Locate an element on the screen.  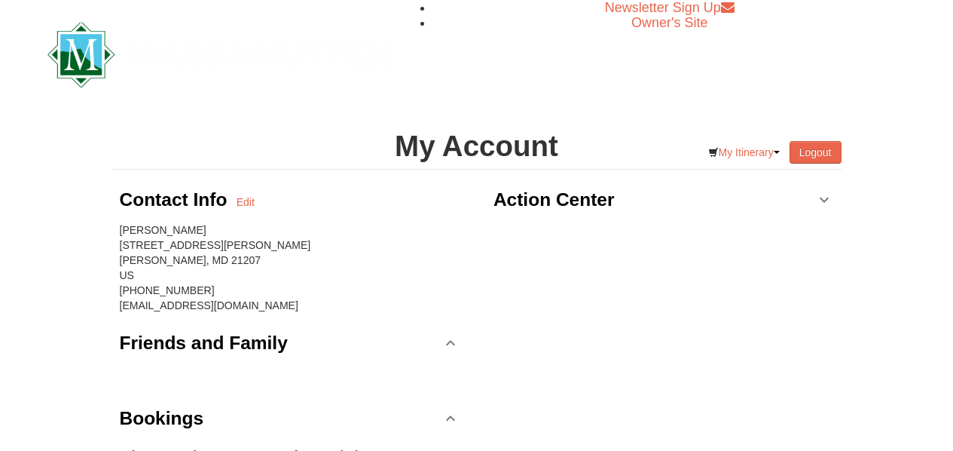
a: Massanutten Resort is located at coordinates (220, 52).